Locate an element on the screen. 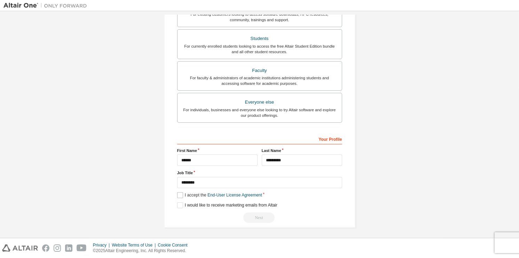  div: For individuals, businesses and everyone else looking to try Altair software and explore our prod... is located at coordinates (260, 113).